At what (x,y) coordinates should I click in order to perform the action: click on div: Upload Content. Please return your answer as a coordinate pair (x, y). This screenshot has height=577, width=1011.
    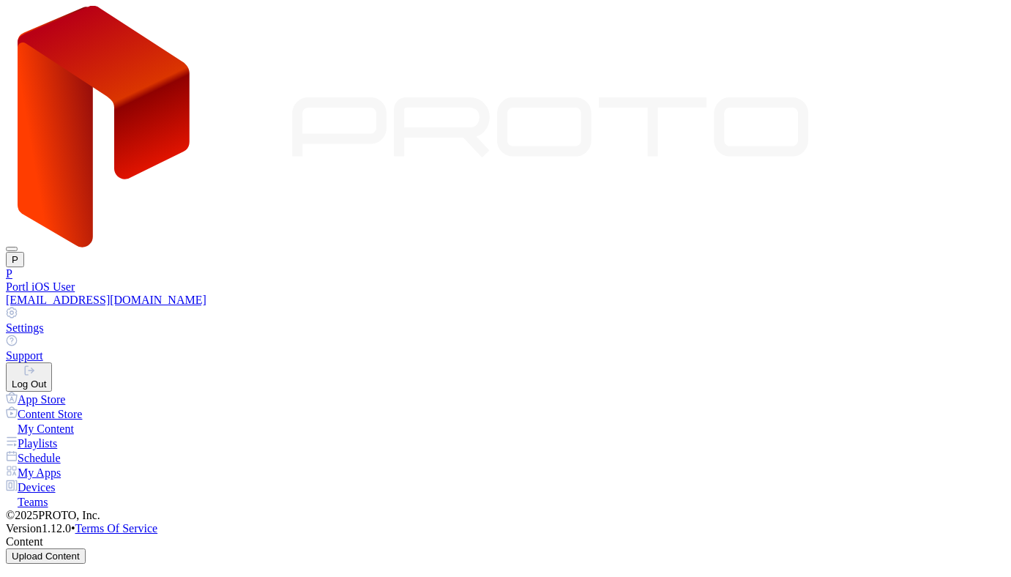
    Looking at the image, I should click on (45, 556).